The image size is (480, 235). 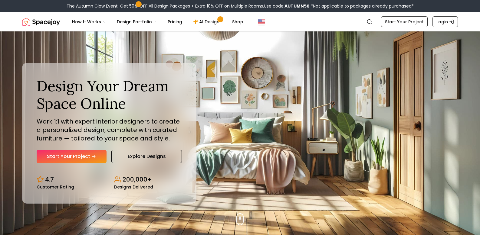 What do you see at coordinates (240, 6) in the screenshot?
I see `div: The Autumn Glow Event-Get 50% OFF All Design Packages + Extra 10% OFF on Multiple Rooms.` at bounding box center [240, 6].